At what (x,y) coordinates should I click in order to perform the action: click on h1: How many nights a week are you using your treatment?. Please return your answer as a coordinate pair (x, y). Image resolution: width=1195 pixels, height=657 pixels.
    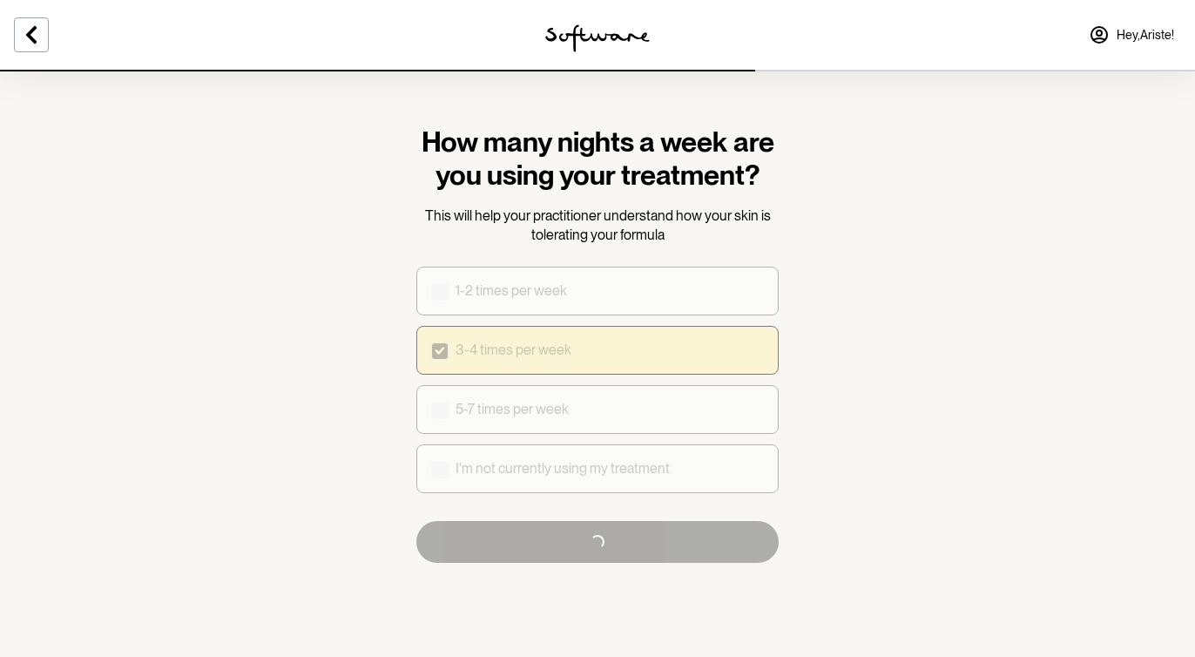
    Looking at the image, I should click on (597, 158).